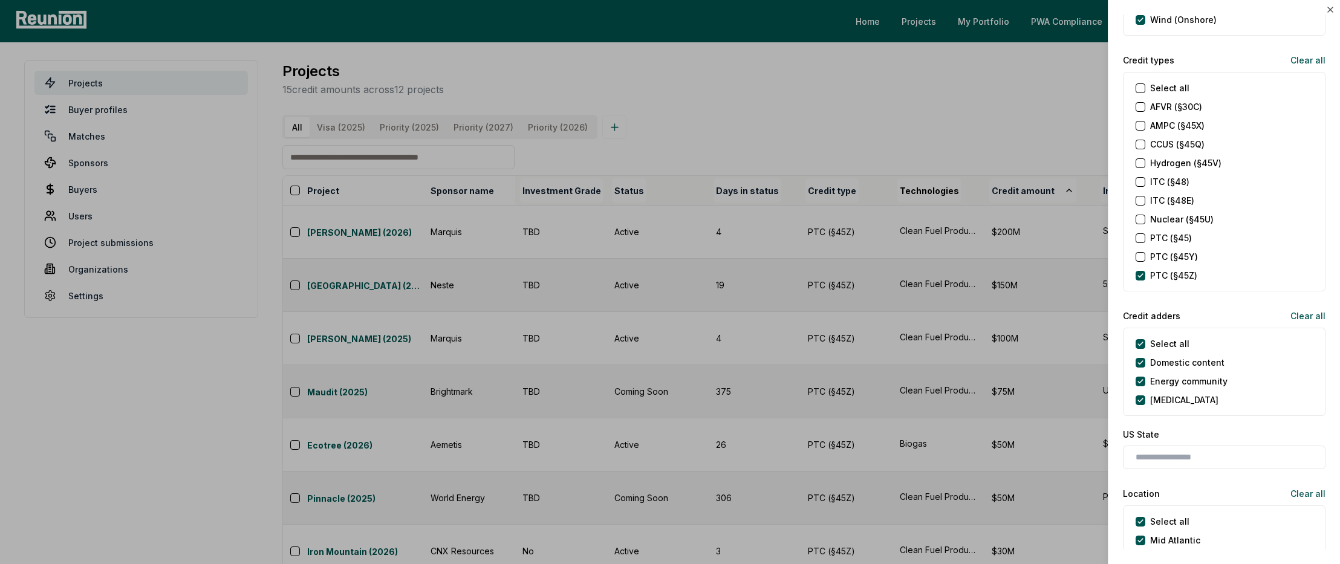  Describe the element at coordinates (1186, 163) in the screenshot. I see `label: Hydrogen (§45V)` at that location.